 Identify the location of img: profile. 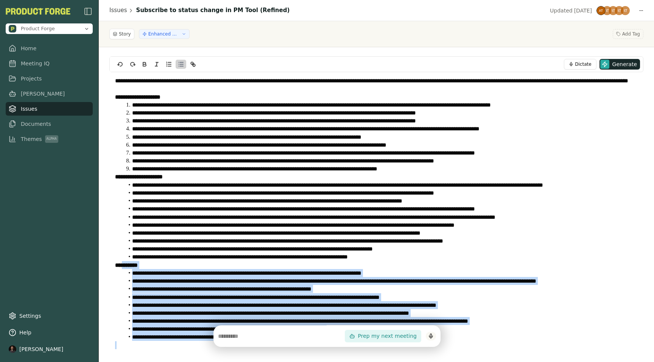
(12, 349).